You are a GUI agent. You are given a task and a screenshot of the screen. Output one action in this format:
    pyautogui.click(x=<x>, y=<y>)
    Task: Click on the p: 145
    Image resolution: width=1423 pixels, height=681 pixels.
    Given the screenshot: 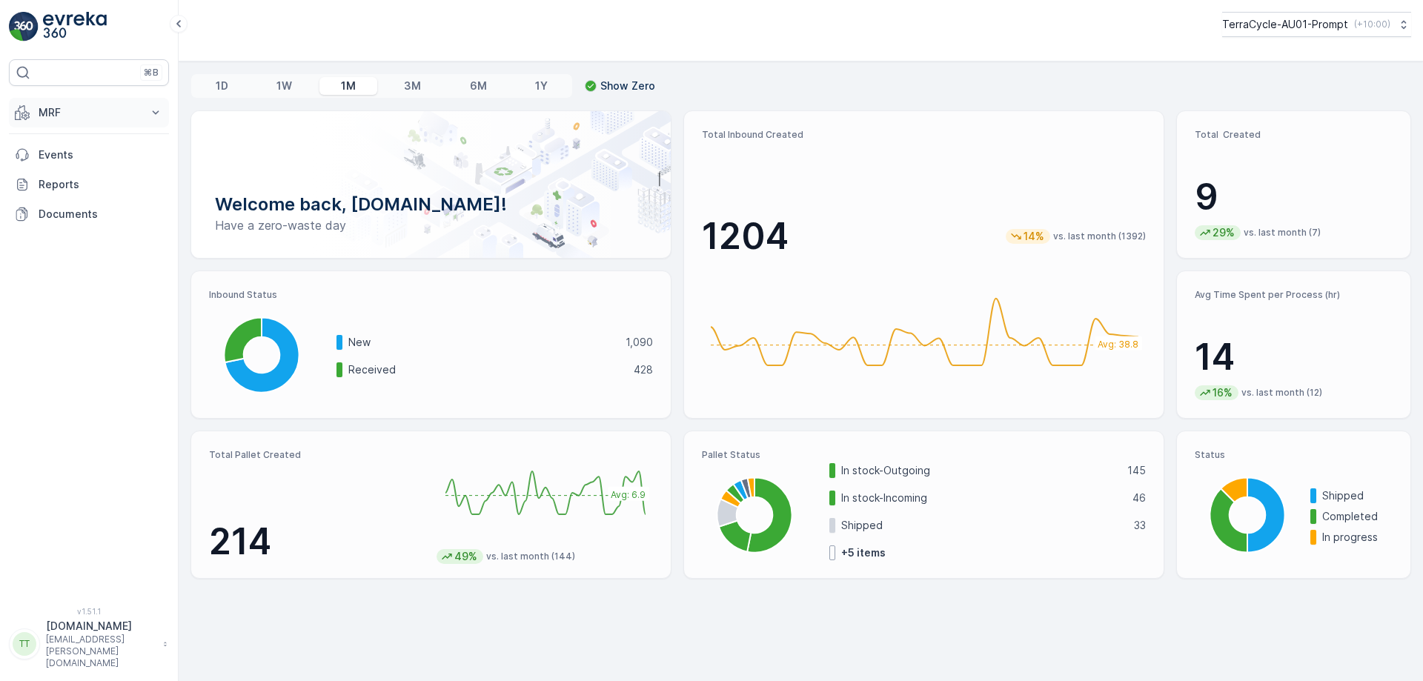 What is the action you would take?
    pyautogui.click(x=1136, y=471)
    